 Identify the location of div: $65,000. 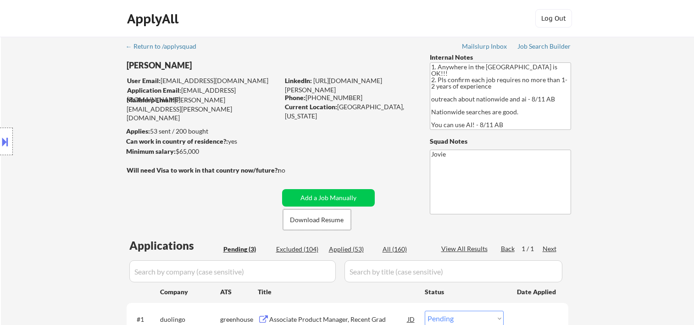
(202, 151).